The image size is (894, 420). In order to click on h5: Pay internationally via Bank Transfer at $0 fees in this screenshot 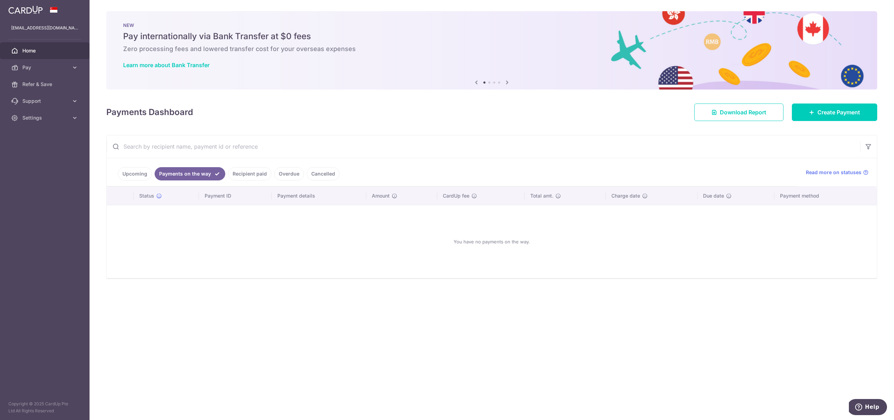, I will do `click(492, 36)`.